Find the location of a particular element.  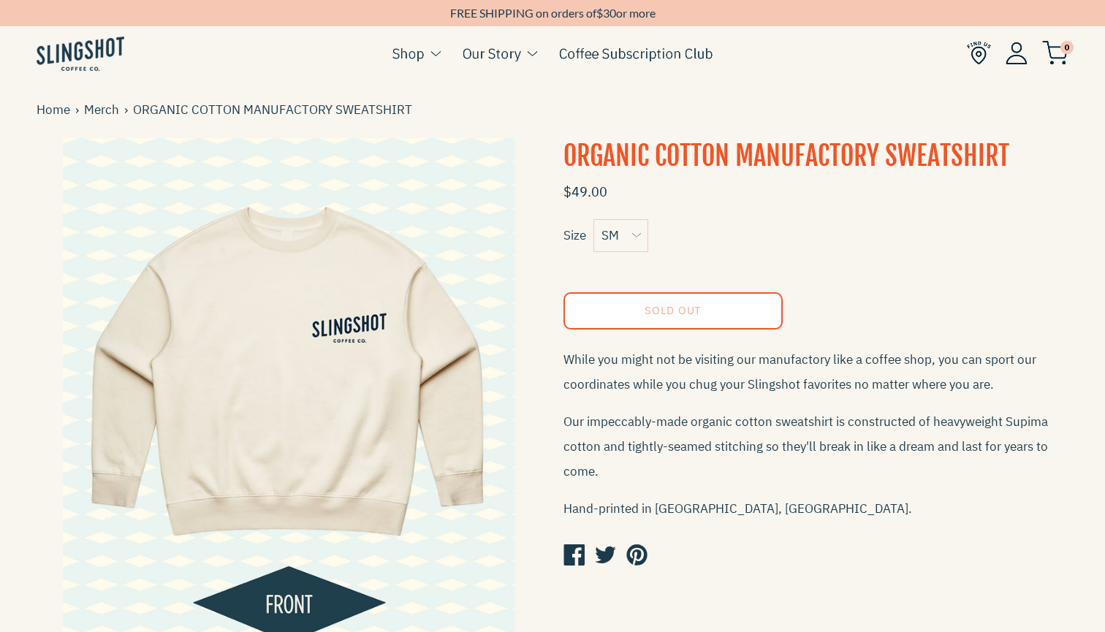

p: While you might not be visiting our manufactory like a coffee shop, you can sport our coordinates... is located at coordinates (816, 372).